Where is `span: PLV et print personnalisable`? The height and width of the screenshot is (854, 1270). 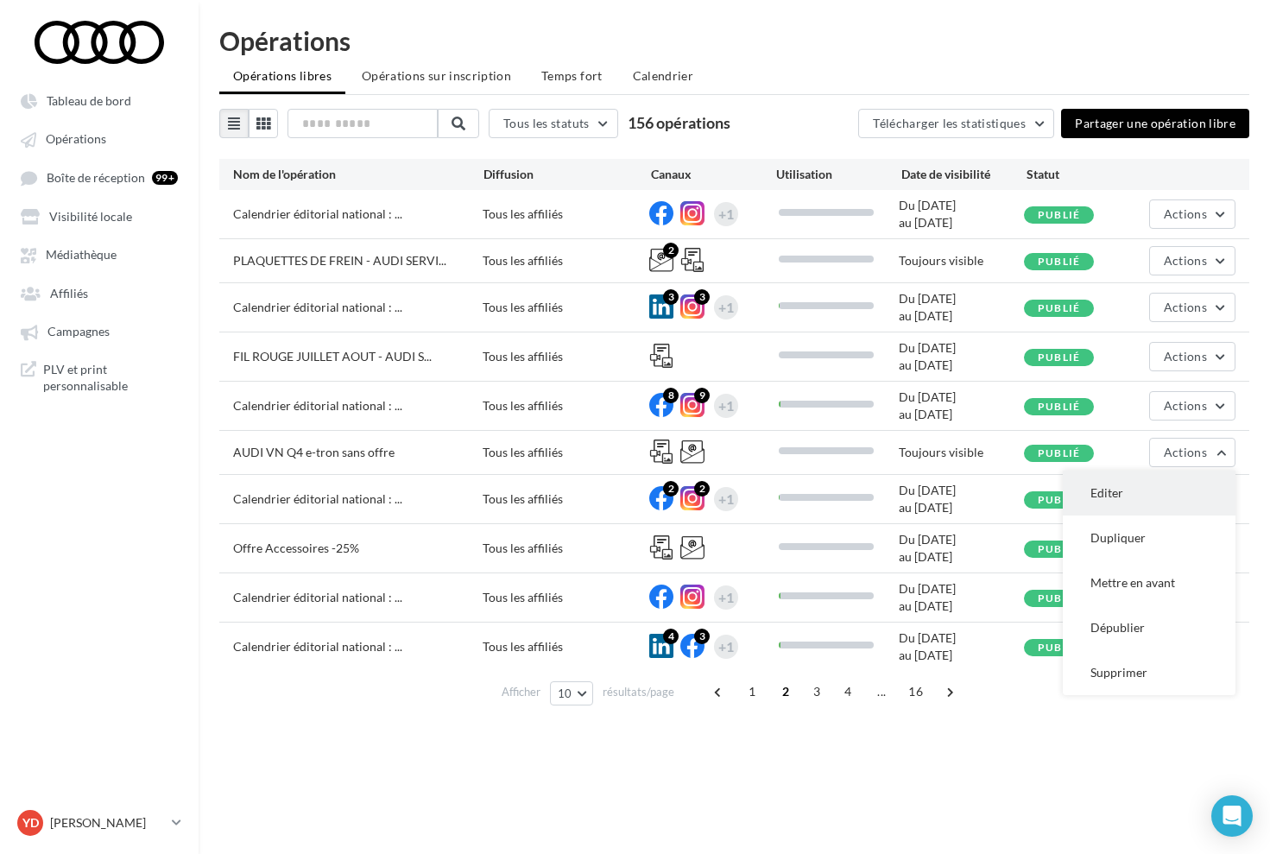
span: PLV et print personnalisable is located at coordinates (111, 377).